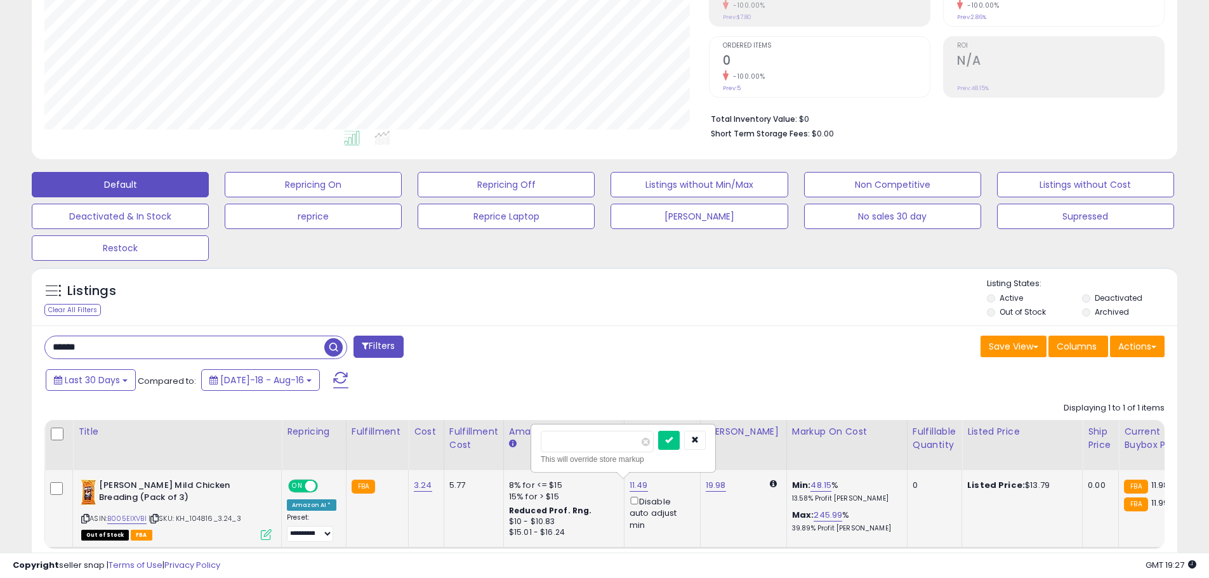 Image resolution: width=1209 pixels, height=578 pixels. I want to click on button: reprice, so click(313, 216).